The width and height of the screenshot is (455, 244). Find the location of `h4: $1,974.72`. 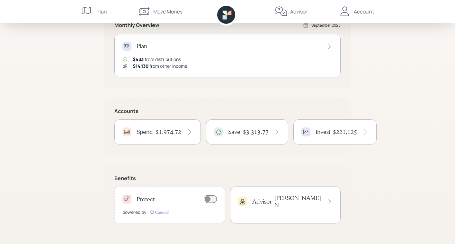

h4: $1,974.72 is located at coordinates (169, 132).